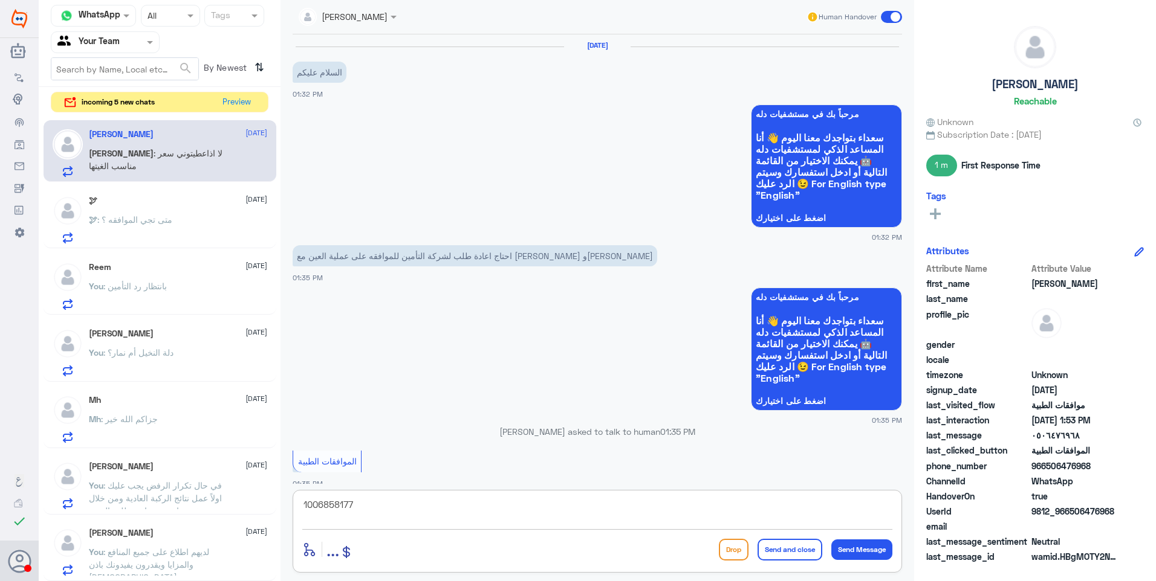 The image size is (1156, 581). What do you see at coordinates (155, 160) in the screenshot?
I see `span: : لا اذاعطيتوني سعر مناسب الغيتها` at bounding box center [155, 160].